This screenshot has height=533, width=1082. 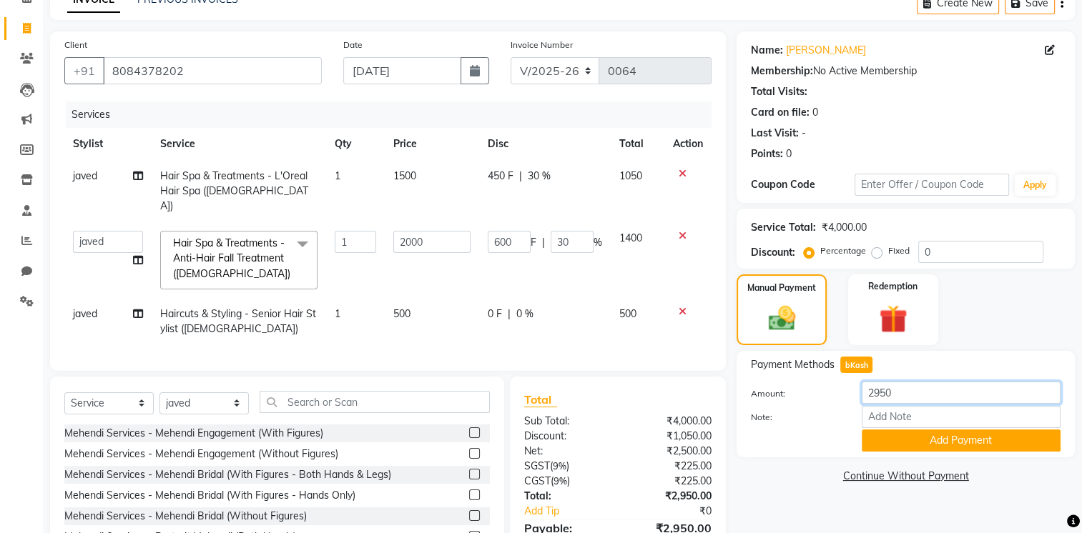 I want to click on div: Mehendi Services - Mehendi Bridal (With Figures - Both Hands & Legs), so click(x=227, y=475).